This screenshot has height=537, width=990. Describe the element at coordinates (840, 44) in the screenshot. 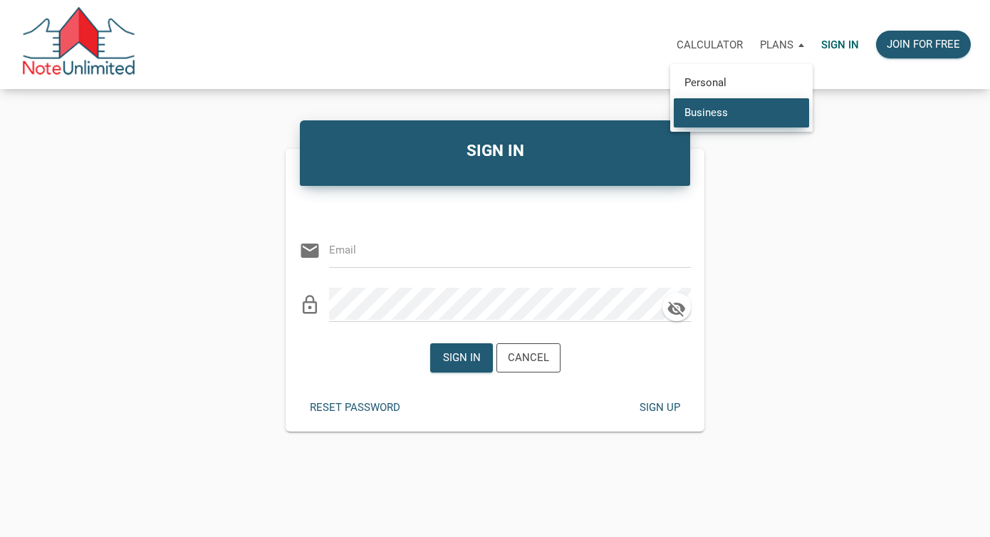

I see `a: Sign in` at that location.